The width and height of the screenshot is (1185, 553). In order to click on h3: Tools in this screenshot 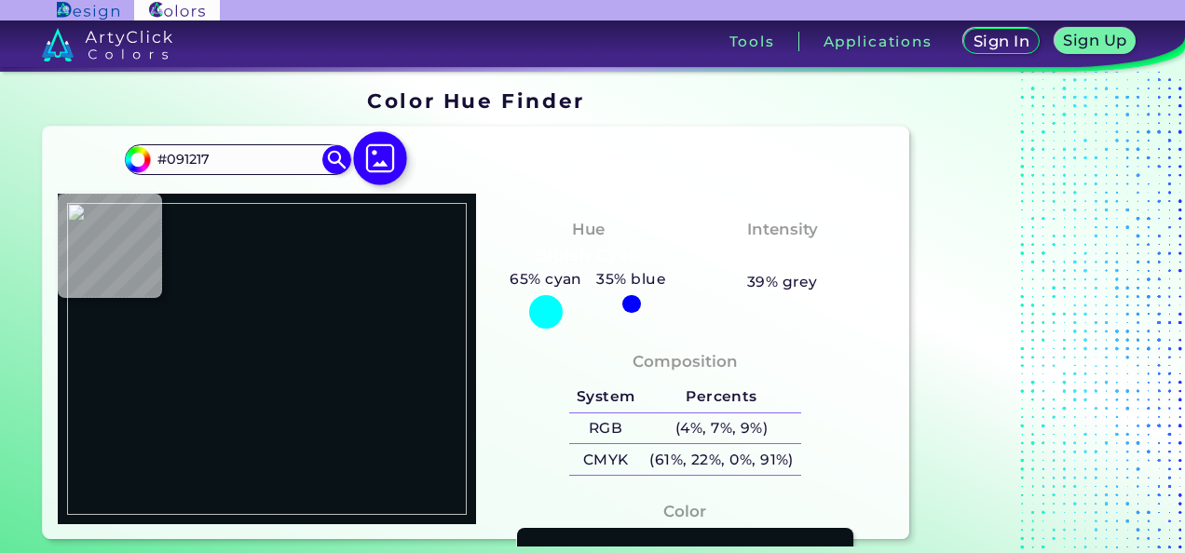, I will do `click(752, 41)`.